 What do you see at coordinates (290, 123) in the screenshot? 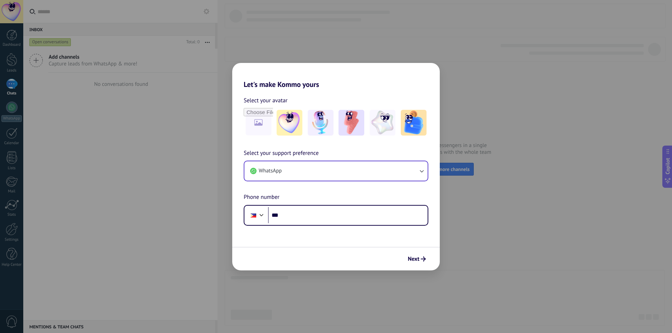
I see `img: -1.jpeg` at bounding box center [290, 123].